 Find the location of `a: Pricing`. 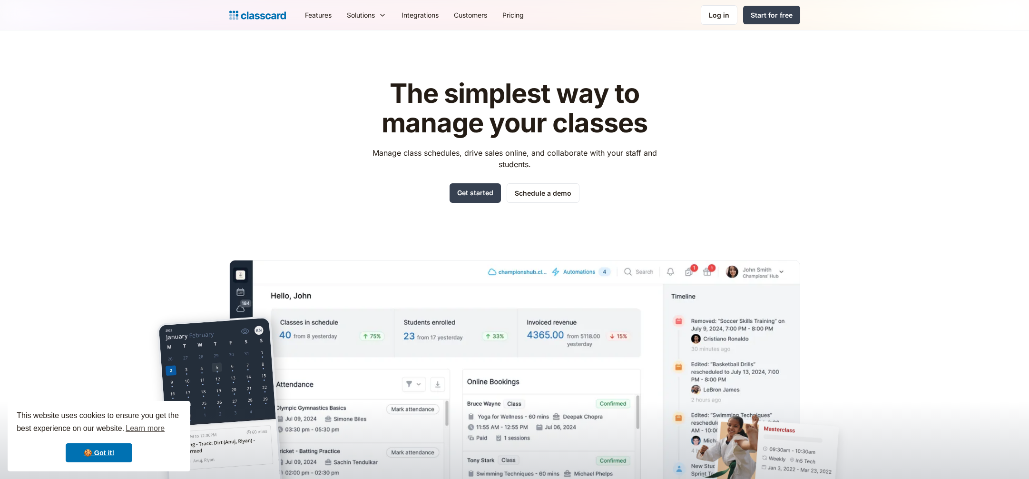

a: Pricing is located at coordinates (513, 15).